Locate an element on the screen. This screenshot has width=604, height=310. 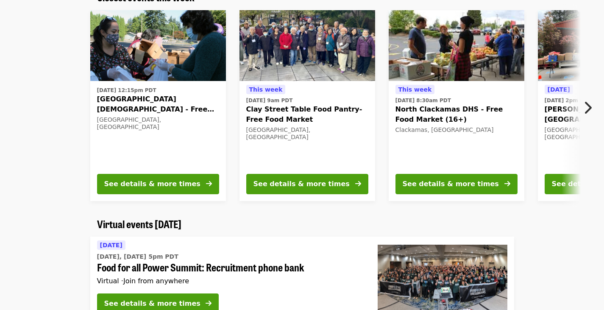
img: Beaverton First United Methodist Church - Free Food Market (16+) organized by Oregon Food Bank is located at coordinates (158, 46).